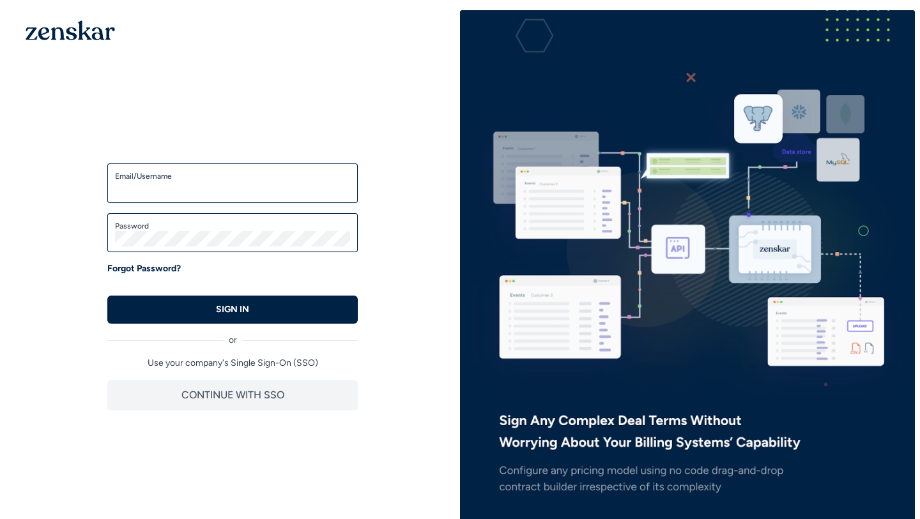  Describe the element at coordinates (144, 269) in the screenshot. I see `a: Forgot Password?` at that location.